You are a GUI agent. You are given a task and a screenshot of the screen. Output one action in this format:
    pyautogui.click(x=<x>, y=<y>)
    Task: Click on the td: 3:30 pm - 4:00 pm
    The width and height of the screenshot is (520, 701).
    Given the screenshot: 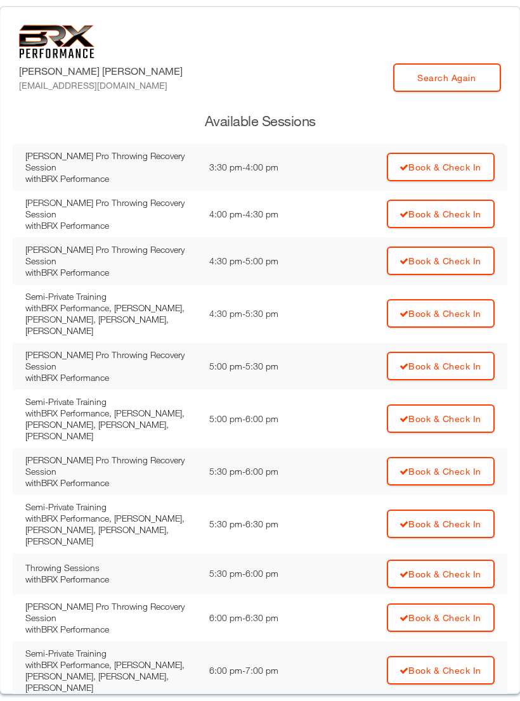 What is the action you would take?
    pyautogui.click(x=262, y=167)
    